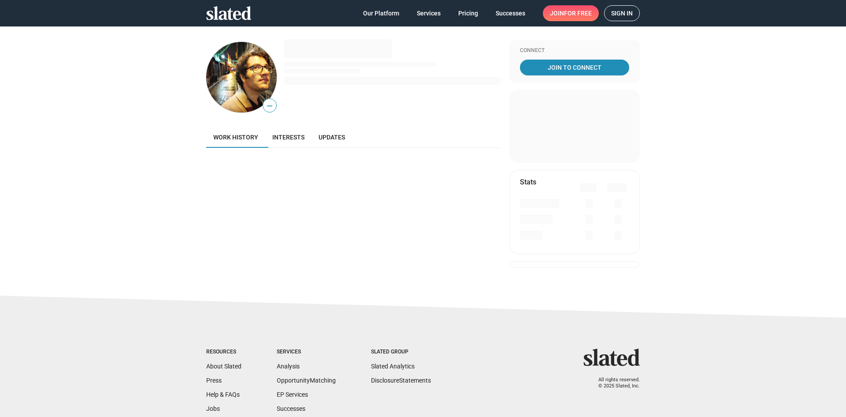  What do you see at coordinates (332, 137) in the screenshot?
I see `a: Updates` at bounding box center [332, 137].